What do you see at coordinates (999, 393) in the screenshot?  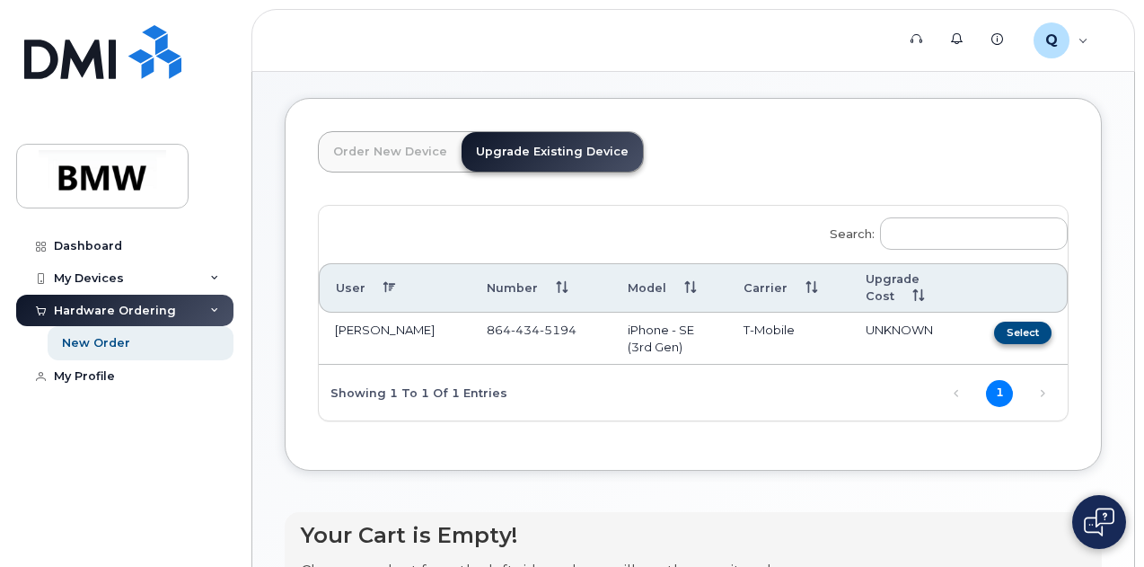 I see `a: 1` at bounding box center [999, 393].